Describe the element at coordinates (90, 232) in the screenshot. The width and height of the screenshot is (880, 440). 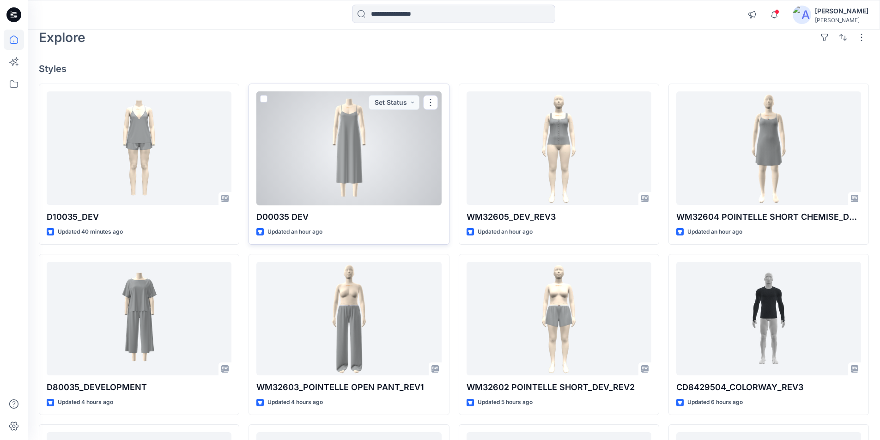
I see `p: Updated 40 minutes ago` at that location.